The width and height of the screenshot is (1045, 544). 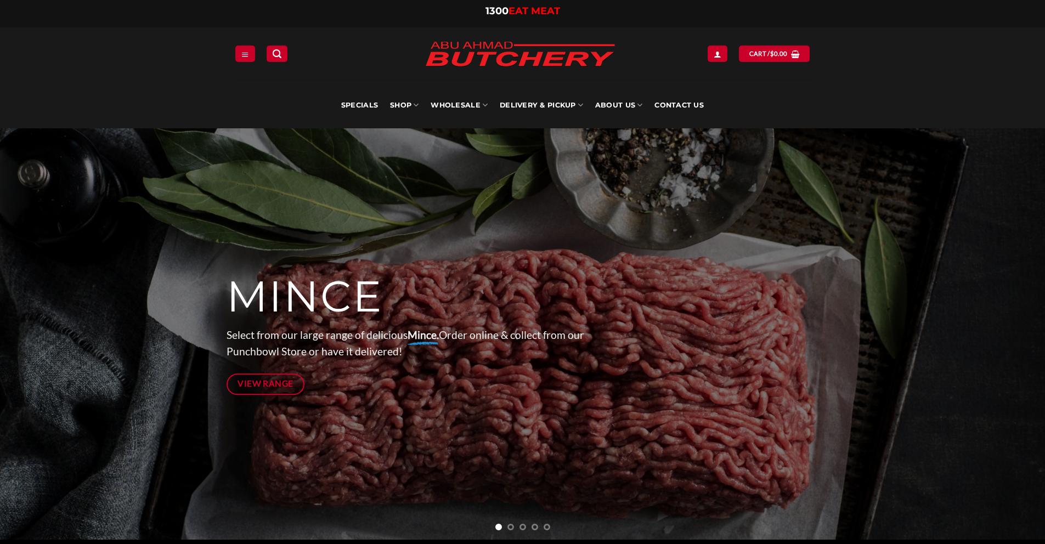 I want to click on bdi: 0.00, so click(x=779, y=53).